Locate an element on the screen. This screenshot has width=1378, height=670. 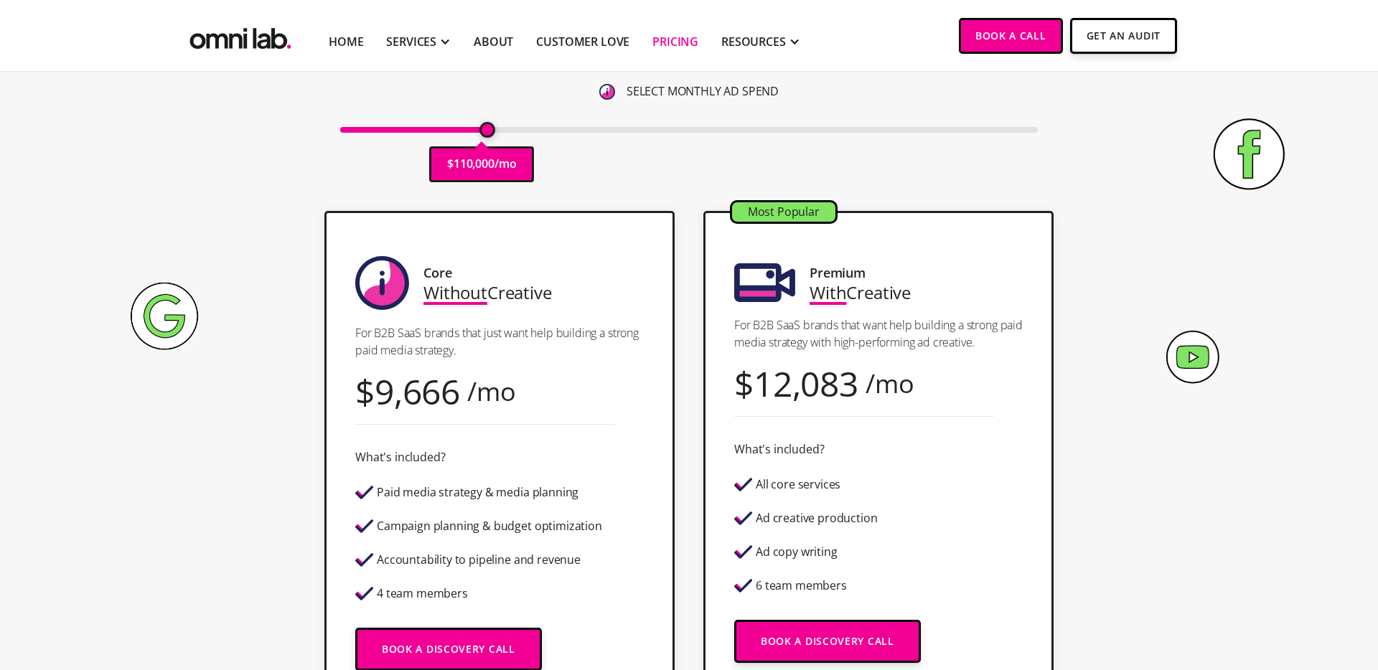
div: Most Popular is located at coordinates (784, 212).